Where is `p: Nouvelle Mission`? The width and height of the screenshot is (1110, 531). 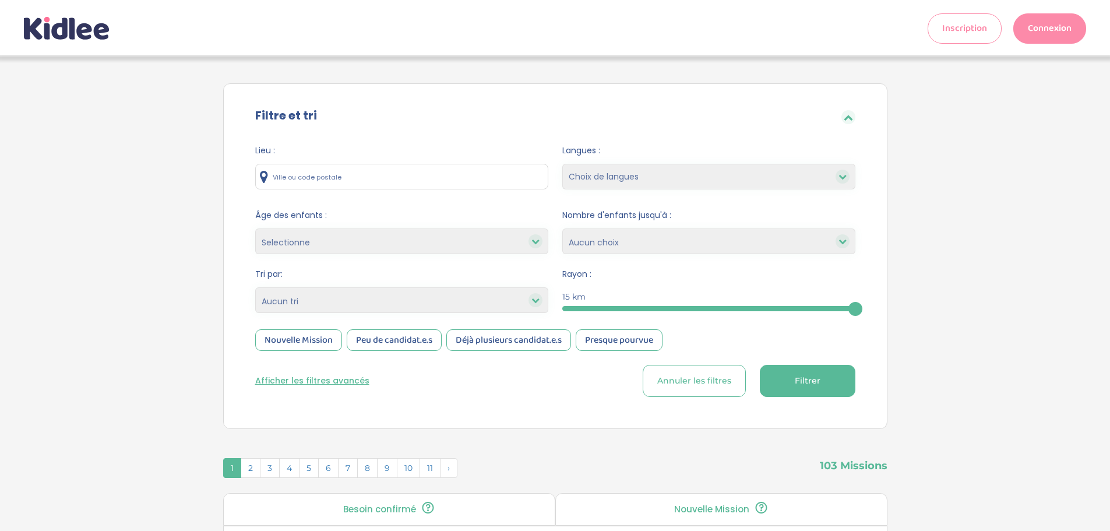
p: Nouvelle Mission is located at coordinates (712, 509).